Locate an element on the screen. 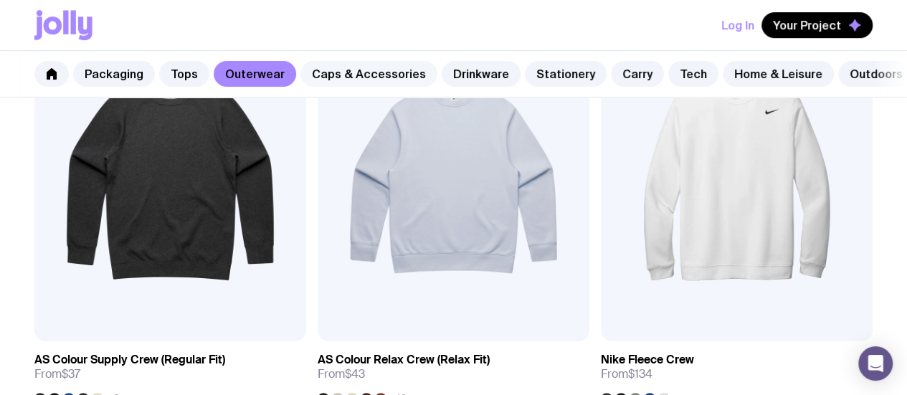 Image resolution: width=907 pixels, height=395 pixels. a: Carry is located at coordinates (638, 74).